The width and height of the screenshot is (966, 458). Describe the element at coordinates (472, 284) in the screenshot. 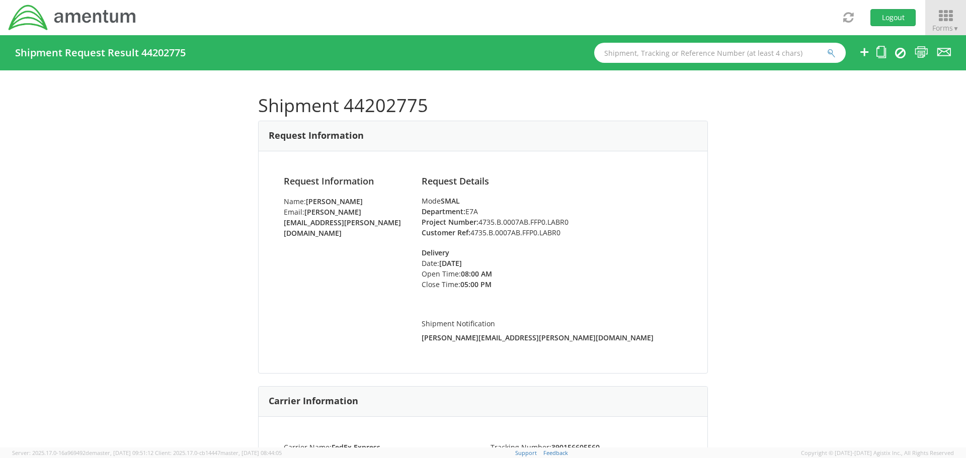

I see `li: Close Time:` at that location.